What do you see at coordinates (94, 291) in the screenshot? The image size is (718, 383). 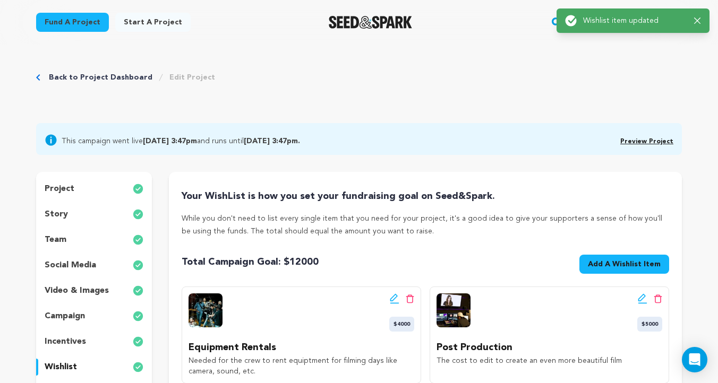 I see `button: video & images` at bounding box center [94, 291].